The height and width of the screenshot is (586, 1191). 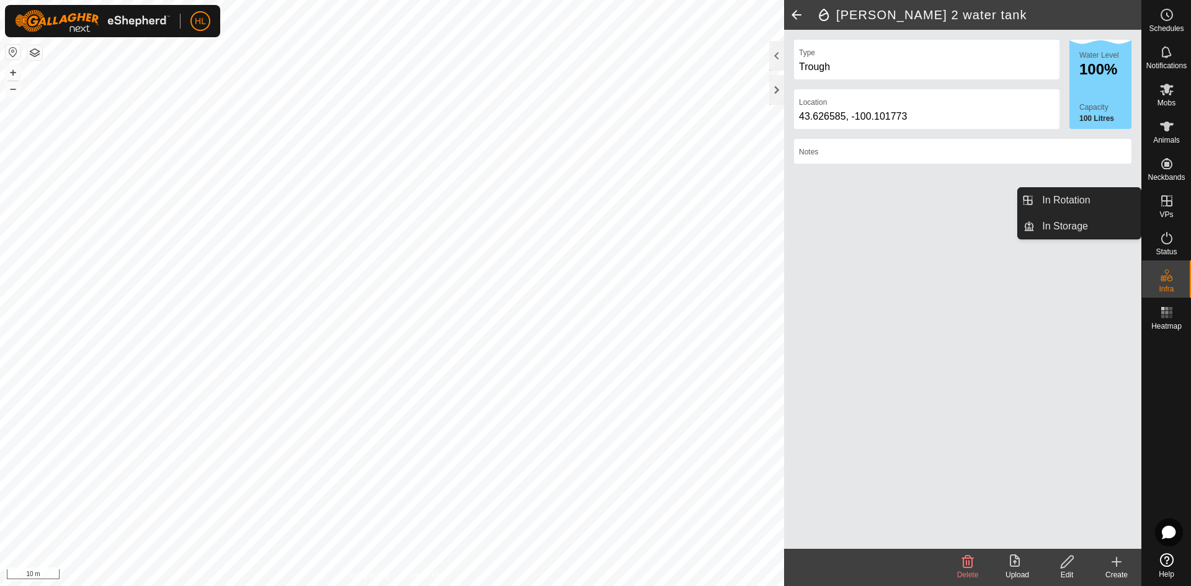 I want to click on label: Capacity, so click(x=1106, y=107).